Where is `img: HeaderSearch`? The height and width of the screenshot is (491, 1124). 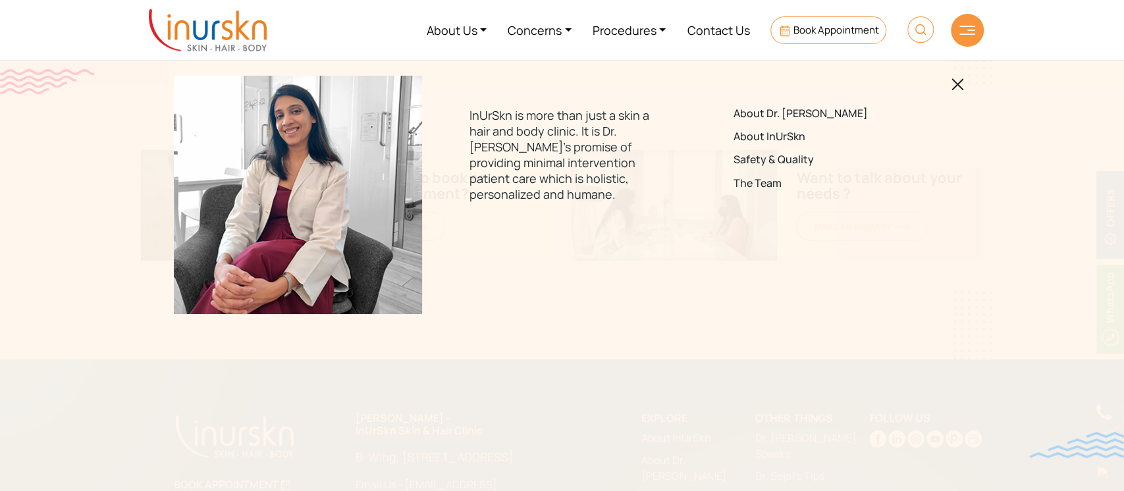 img: HeaderSearch is located at coordinates (921, 30).